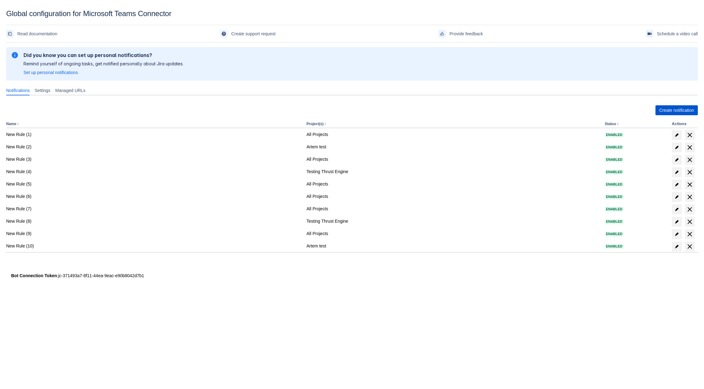 This screenshot has height=389, width=704. Describe the element at coordinates (42, 90) in the screenshot. I see `span: Settings` at that location.